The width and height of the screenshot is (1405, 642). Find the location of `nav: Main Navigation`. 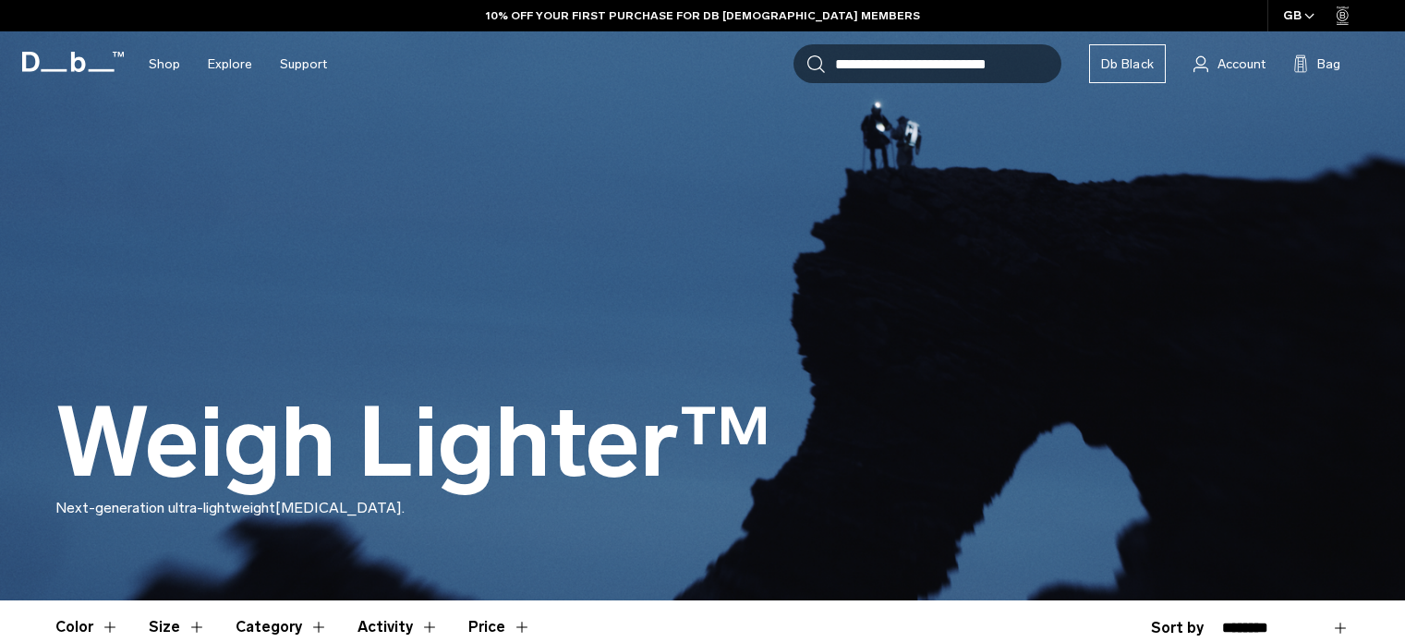

nav: Main Navigation is located at coordinates (237, 64).